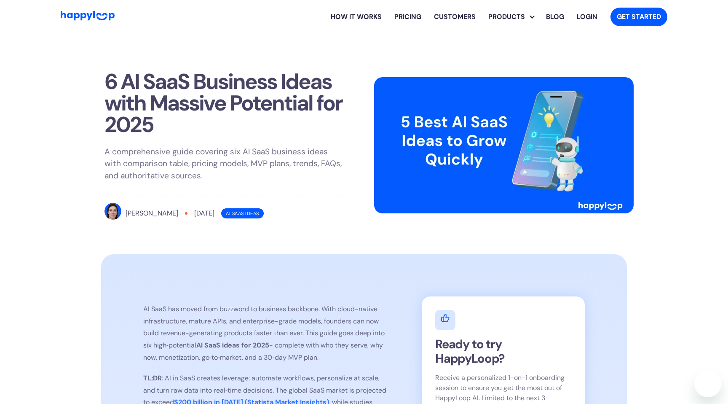  Describe the element at coordinates (264, 327) in the screenshot. I see `span: AI SaaS has moved from buzzword to business backbone. With cloud-native infrastructure, mature AP...` at that location.